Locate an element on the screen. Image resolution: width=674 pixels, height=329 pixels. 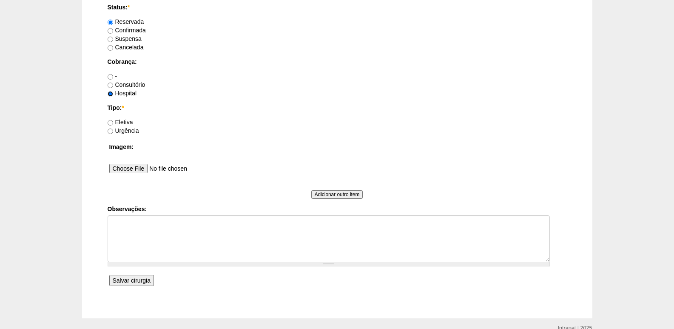
label: Urgência is located at coordinates (123, 131).